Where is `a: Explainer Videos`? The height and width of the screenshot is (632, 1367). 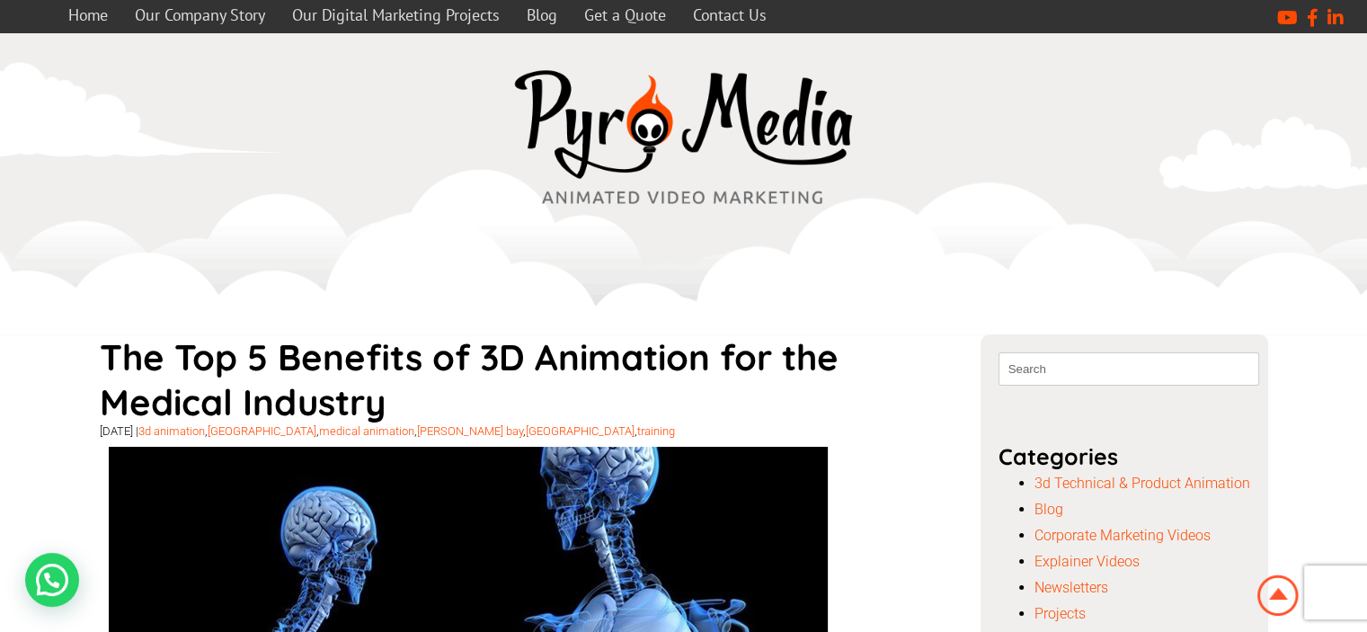 a: Explainer Videos is located at coordinates (1086, 561).